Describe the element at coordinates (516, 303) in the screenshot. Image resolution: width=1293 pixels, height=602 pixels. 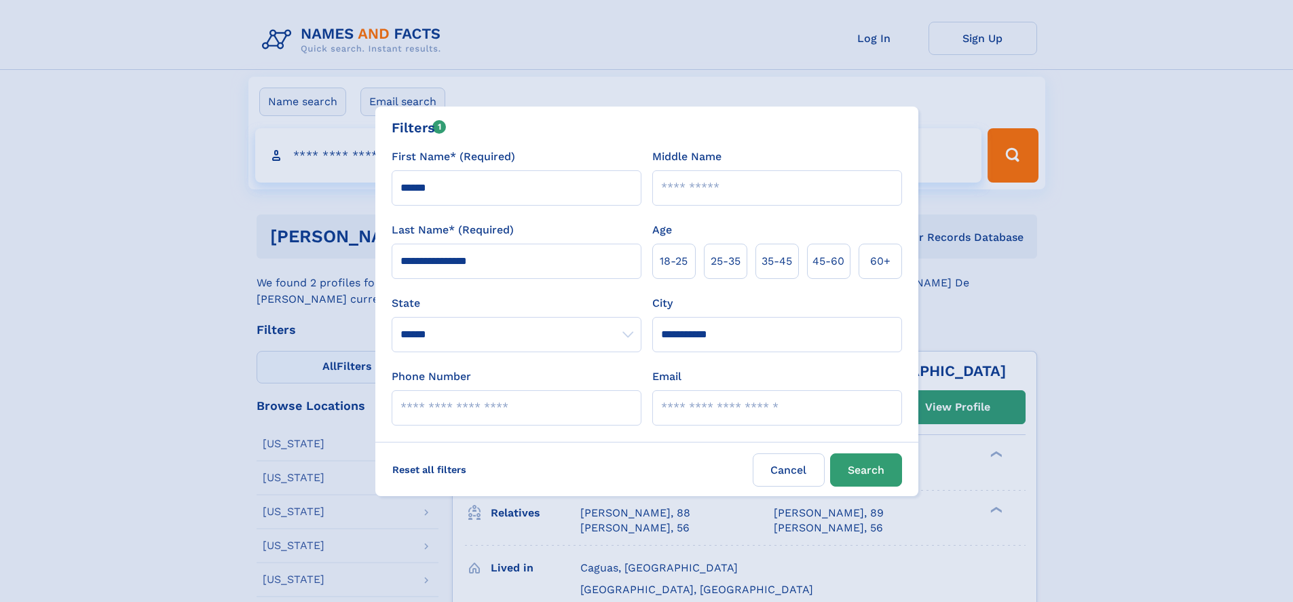
I see `label: State` at that location.